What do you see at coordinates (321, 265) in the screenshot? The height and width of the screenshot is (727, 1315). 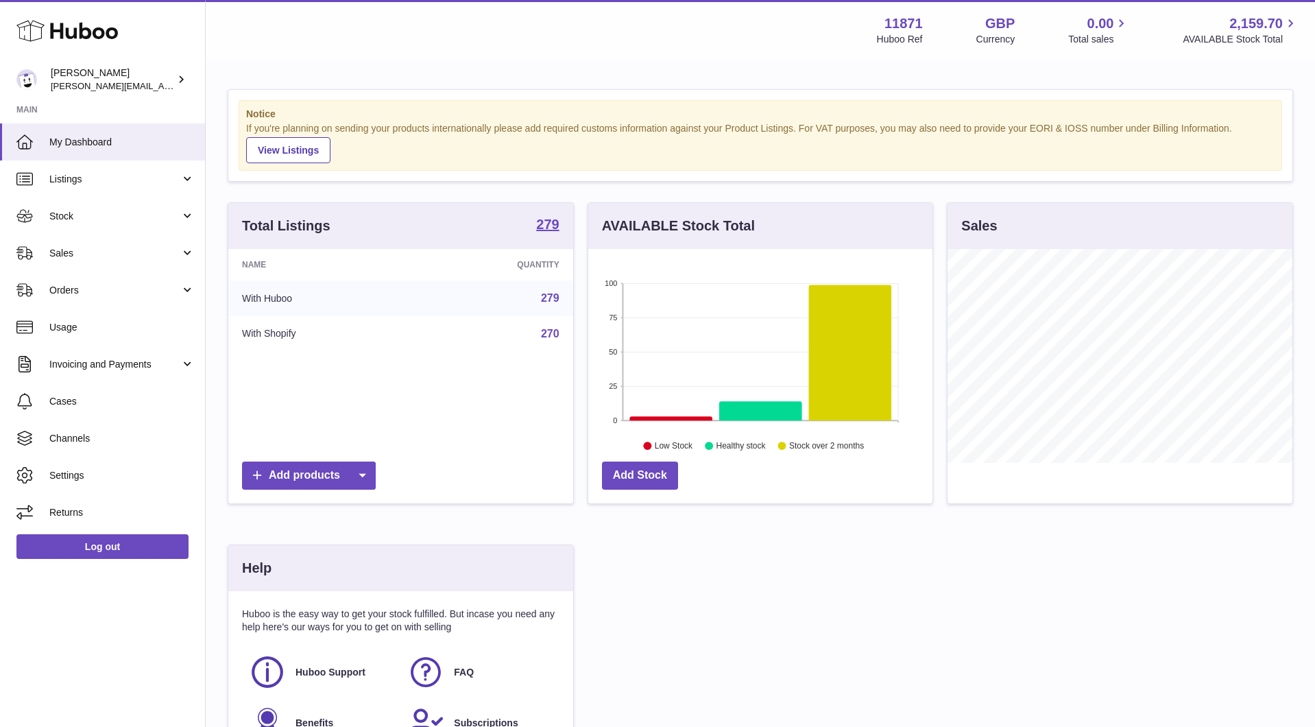 I see `th: Name` at bounding box center [321, 265].